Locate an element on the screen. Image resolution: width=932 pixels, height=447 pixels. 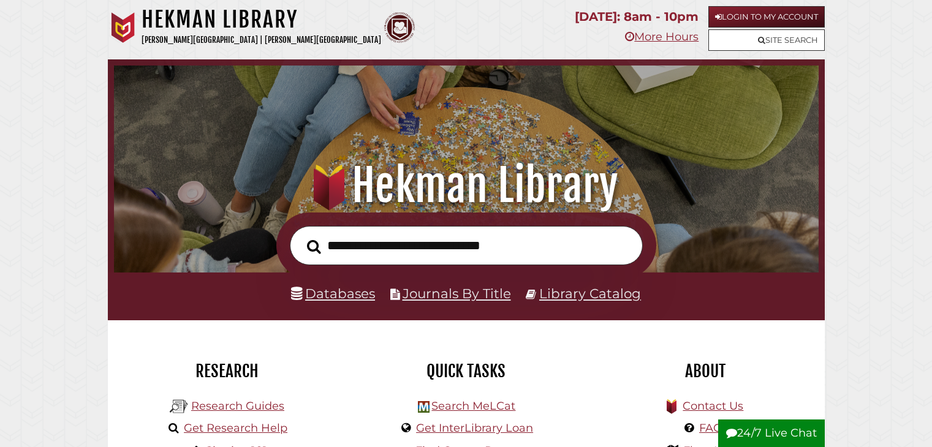
a: Search MeLCat is located at coordinates (473, 406).